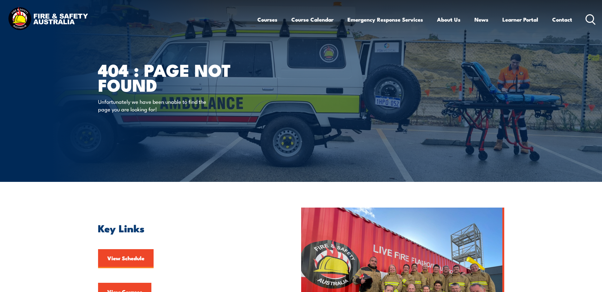 The height and width of the screenshot is (292, 602). I want to click on a: Learner Portal, so click(520, 19).